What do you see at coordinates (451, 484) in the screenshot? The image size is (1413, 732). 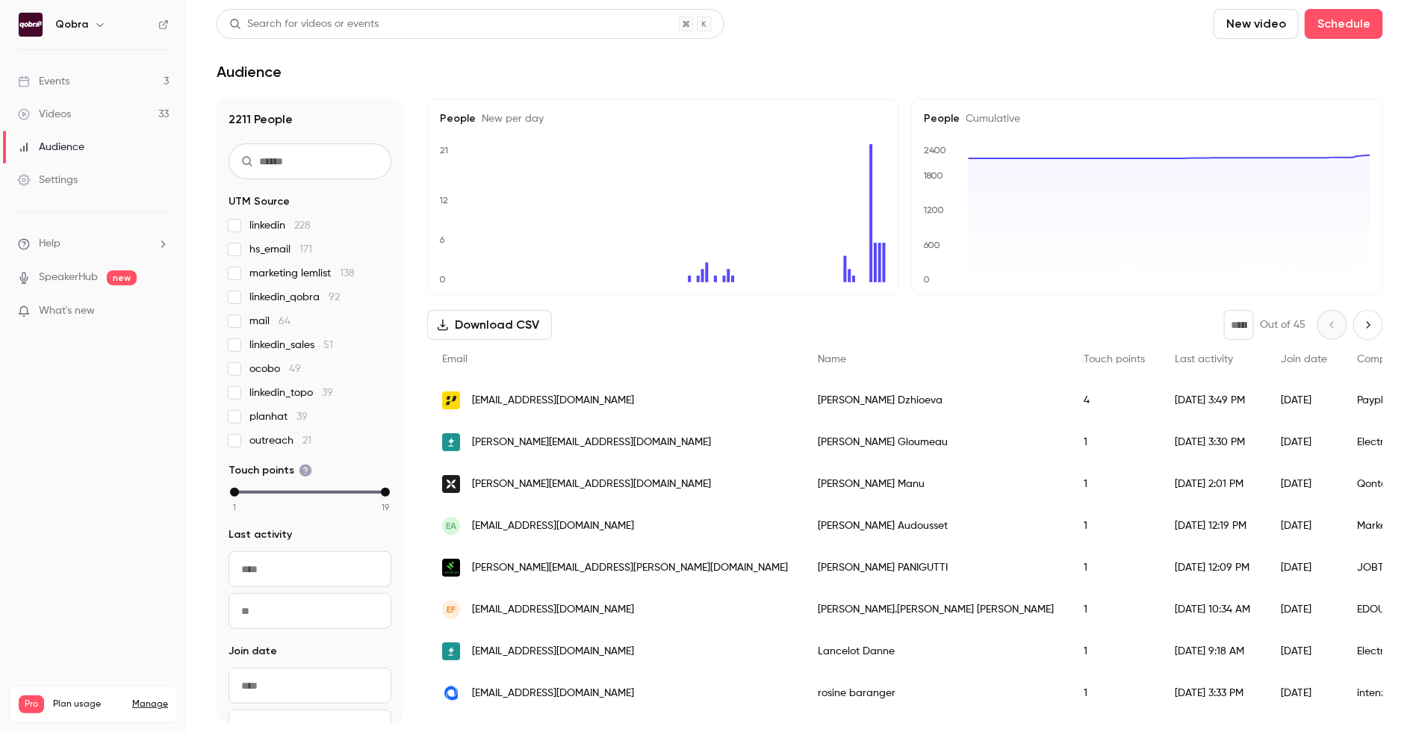 I see `img: qonto.com` at bounding box center [451, 484].